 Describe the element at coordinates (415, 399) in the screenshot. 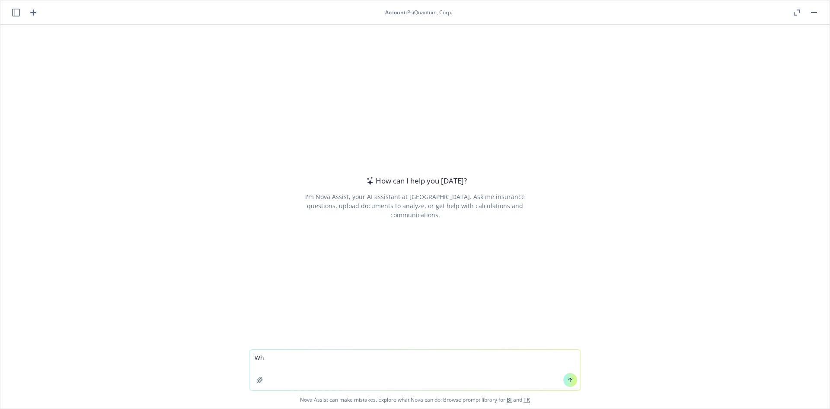

I see `span: Nova Assist can make mistakes. Explore what Nova can do: Browse prompt library for and` at that location.